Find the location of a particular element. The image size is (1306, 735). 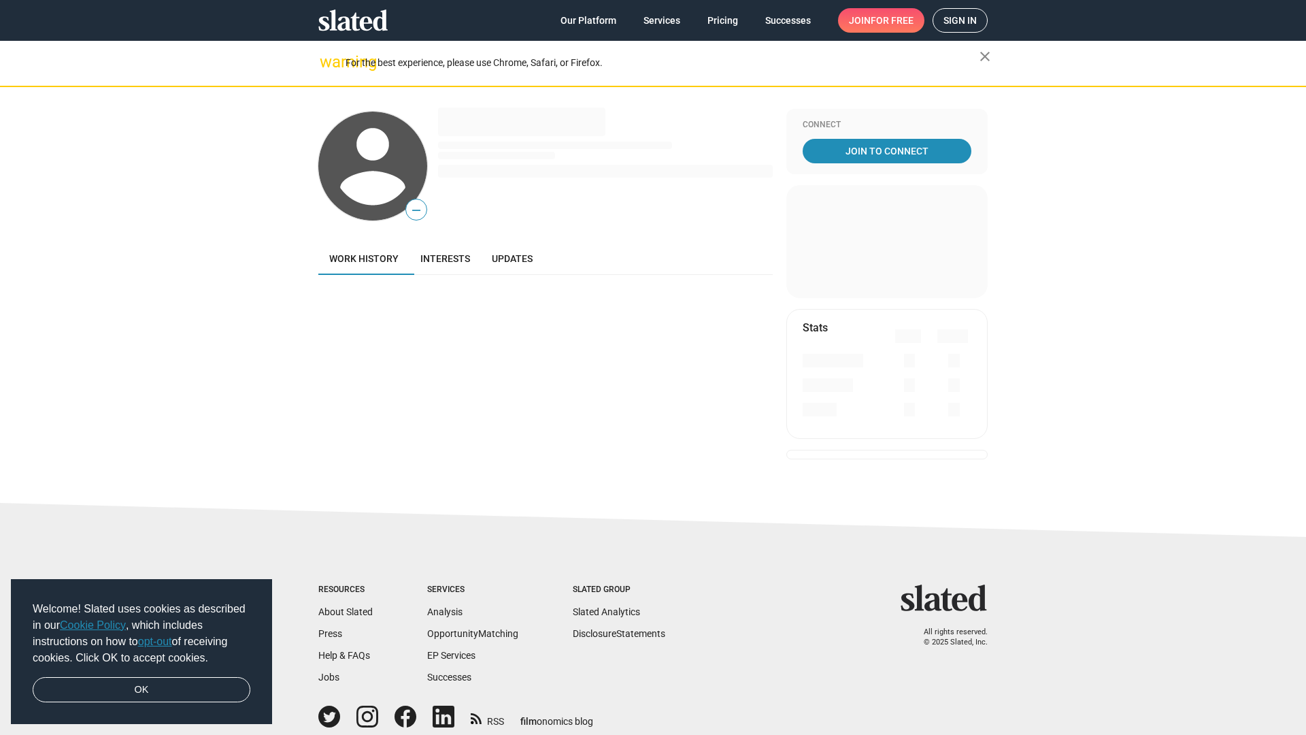

a: Cookie Policy is located at coordinates (92, 624).